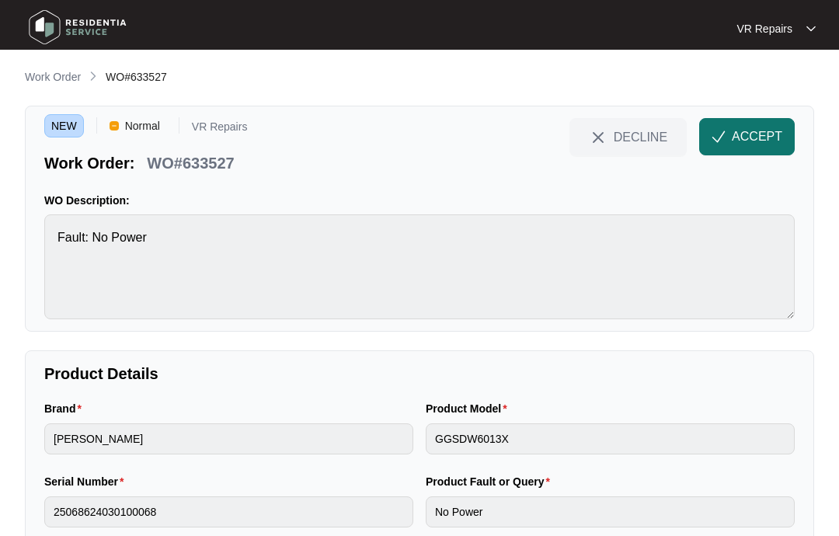 The height and width of the screenshot is (536, 839). What do you see at coordinates (228, 512) in the screenshot?
I see `input: Serial Number` at bounding box center [228, 512].